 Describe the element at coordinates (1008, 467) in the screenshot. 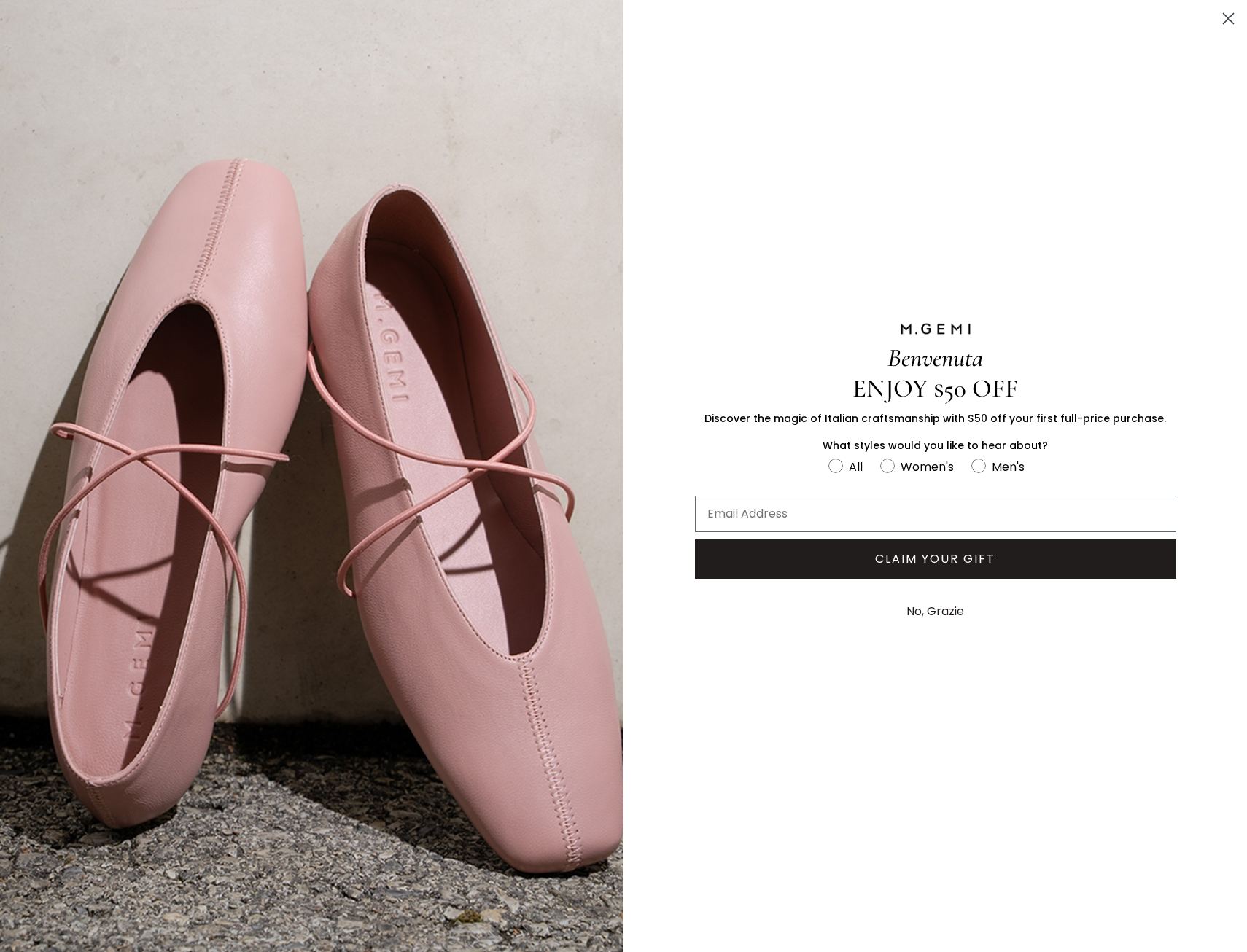

I see `div: Men's` at that location.